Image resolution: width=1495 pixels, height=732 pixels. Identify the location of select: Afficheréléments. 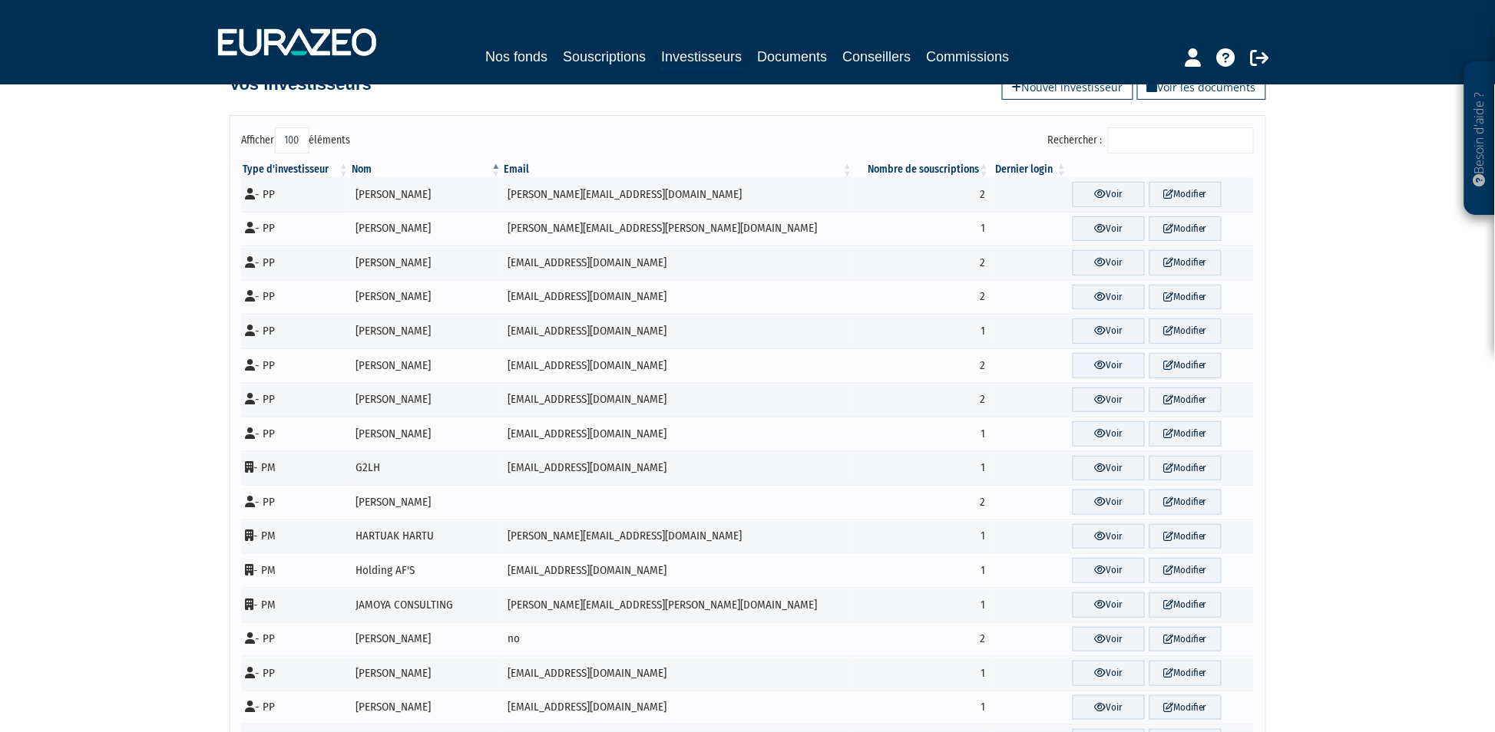
(292, 140).